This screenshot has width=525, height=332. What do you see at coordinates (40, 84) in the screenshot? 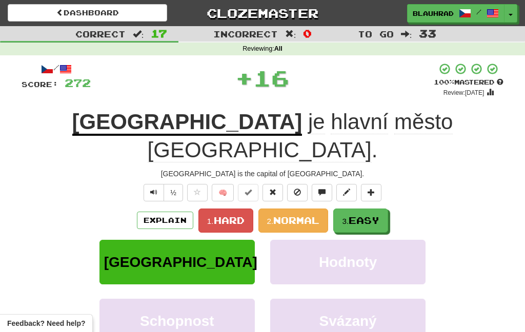
I see `span: Score:` at bounding box center [40, 84].